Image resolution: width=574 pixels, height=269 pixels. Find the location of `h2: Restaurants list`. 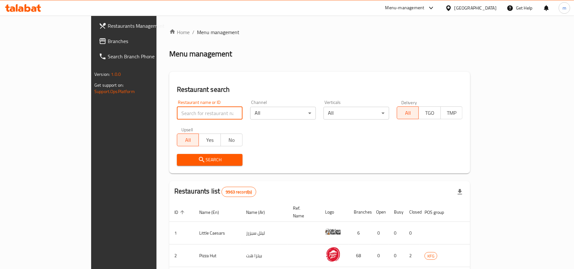

h2: Restaurants list is located at coordinates (215, 192).